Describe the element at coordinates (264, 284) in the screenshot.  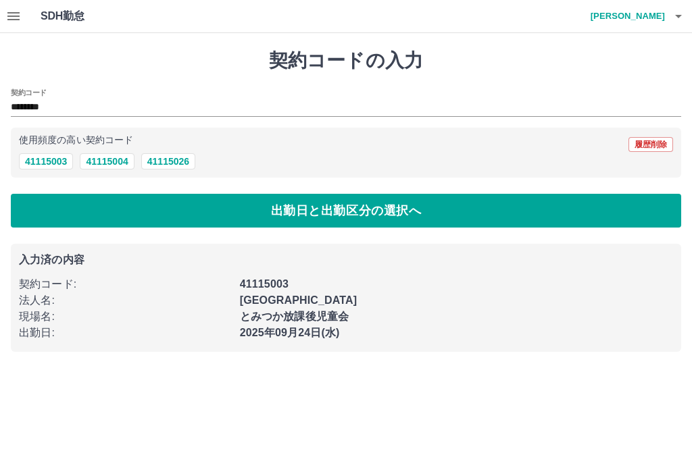
I see `b: 41115003` at that location.